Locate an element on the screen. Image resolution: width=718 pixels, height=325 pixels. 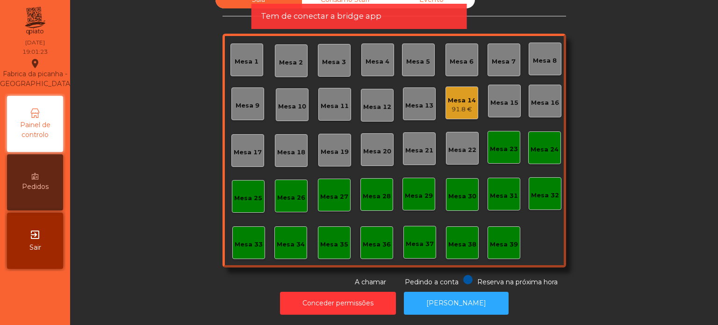
span: Sair is located at coordinates (35, 247).